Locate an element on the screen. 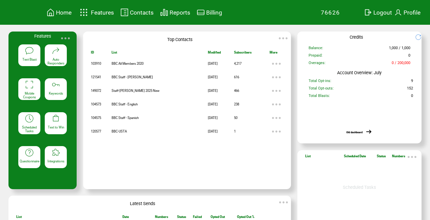 The width and height of the screenshot is (430, 220). span: Home is located at coordinates (64, 13).